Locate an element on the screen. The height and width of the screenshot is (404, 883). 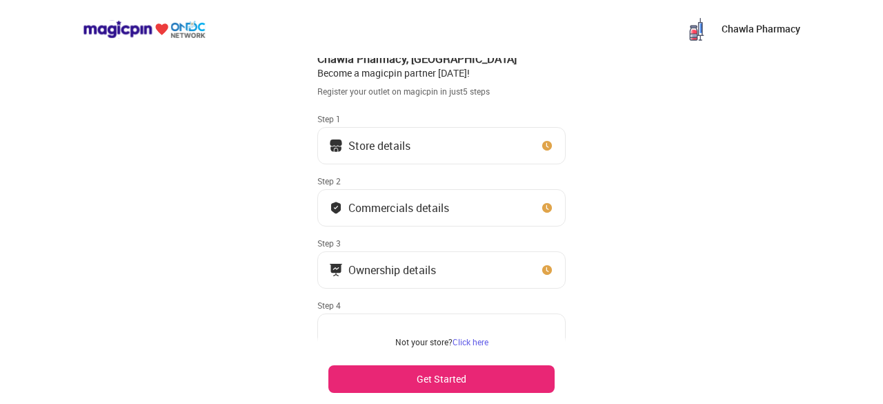
img: commercials_icon.983f7837.svg is located at coordinates (336, 270).